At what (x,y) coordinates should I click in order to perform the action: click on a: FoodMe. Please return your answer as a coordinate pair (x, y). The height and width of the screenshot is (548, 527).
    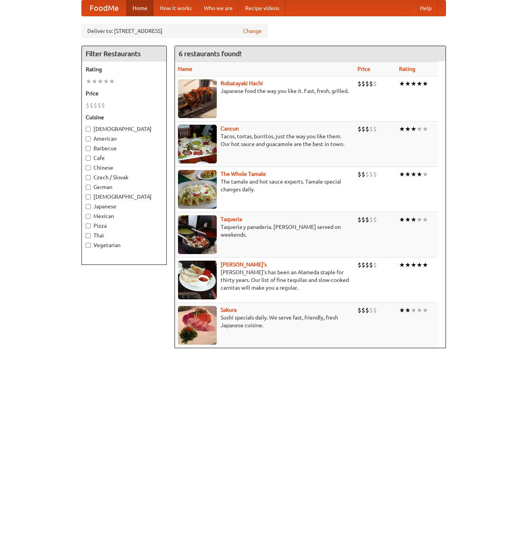
    Looking at the image, I should click on (104, 8).